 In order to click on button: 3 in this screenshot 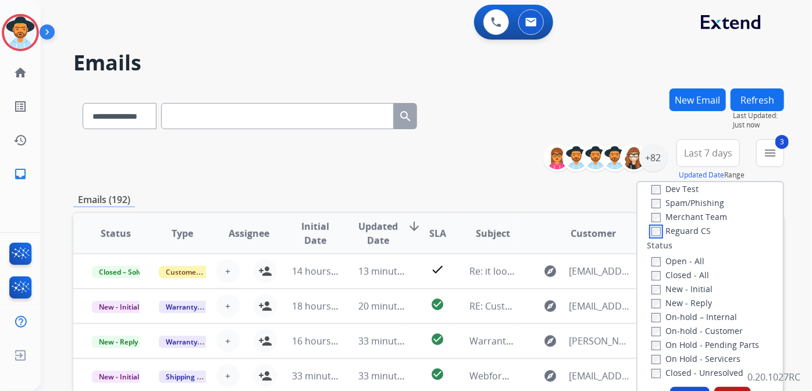, I will do `click(770, 153)`.